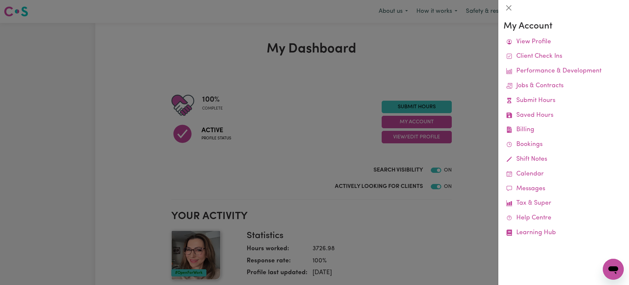  Describe the element at coordinates (564, 27) in the screenshot. I see `h3: My Account` at that location.